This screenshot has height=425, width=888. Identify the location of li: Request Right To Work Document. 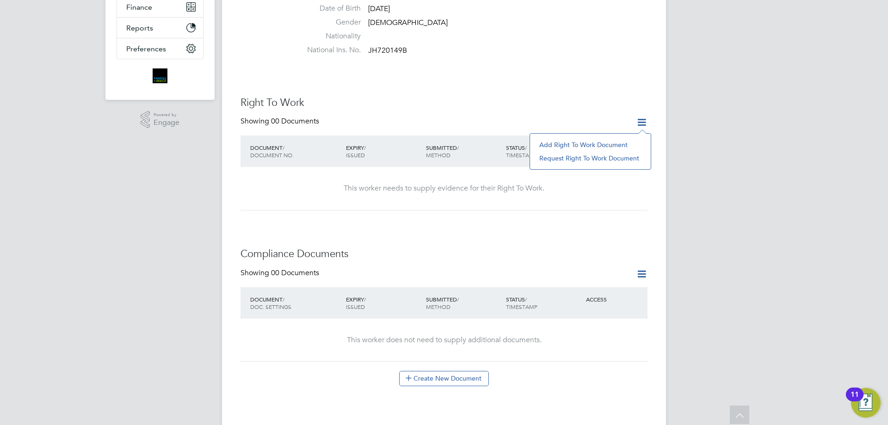
(590, 158).